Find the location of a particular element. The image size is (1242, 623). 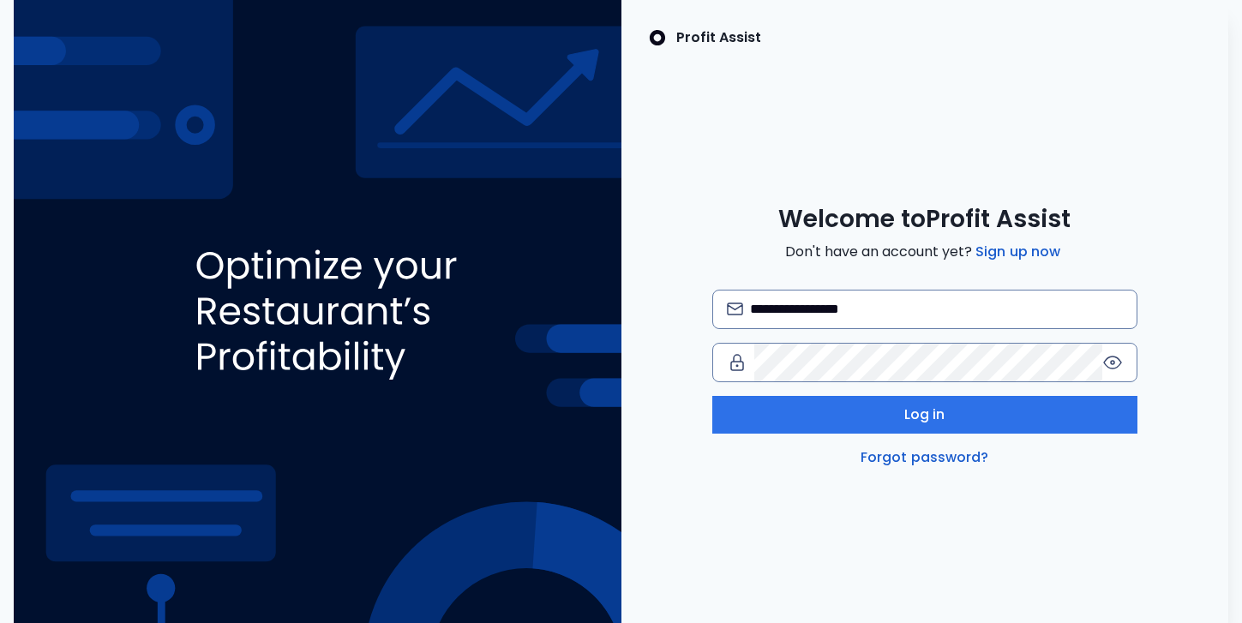

img: email is located at coordinates (734, 308).